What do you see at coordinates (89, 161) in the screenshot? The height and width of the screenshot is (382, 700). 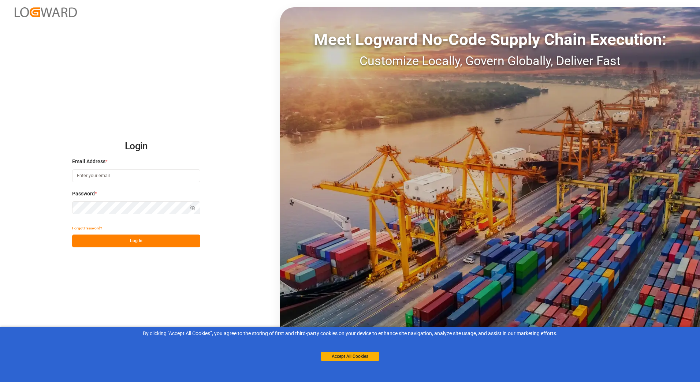 I see `span: Email Address` at bounding box center [89, 161].